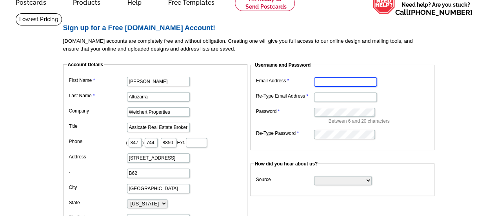 Image resolution: width=496 pixels, height=216 pixels. What do you see at coordinates (285, 180) in the screenshot?
I see `label: Source` at bounding box center [285, 180].